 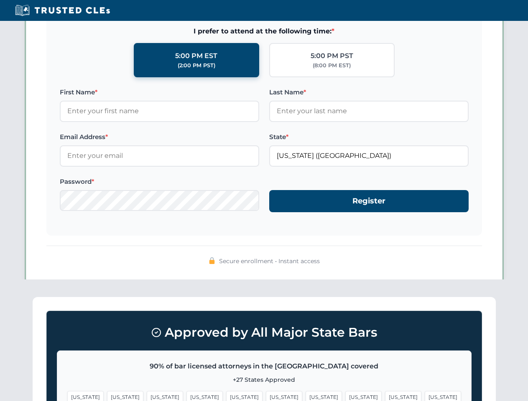 I want to click on label: Email Address, so click(x=159, y=137).